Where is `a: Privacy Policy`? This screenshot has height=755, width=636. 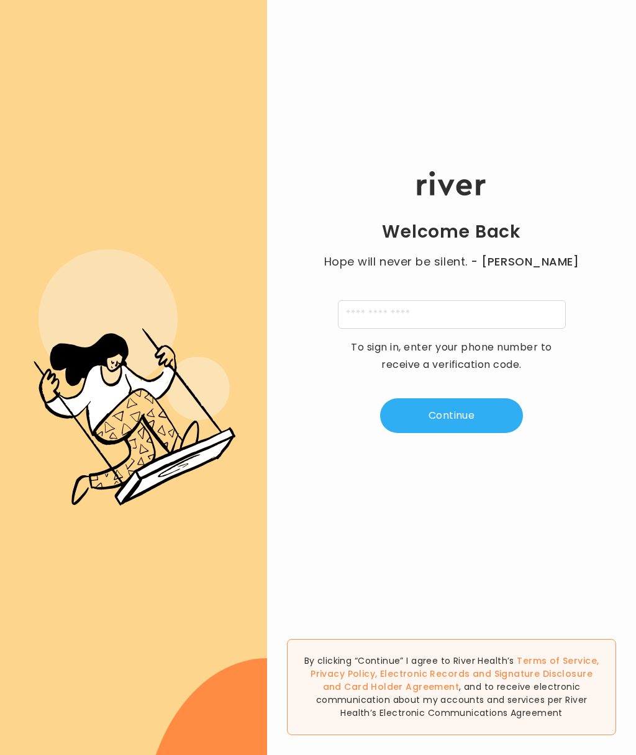
a: Privacy Policy is located at coordinates (343, 674).